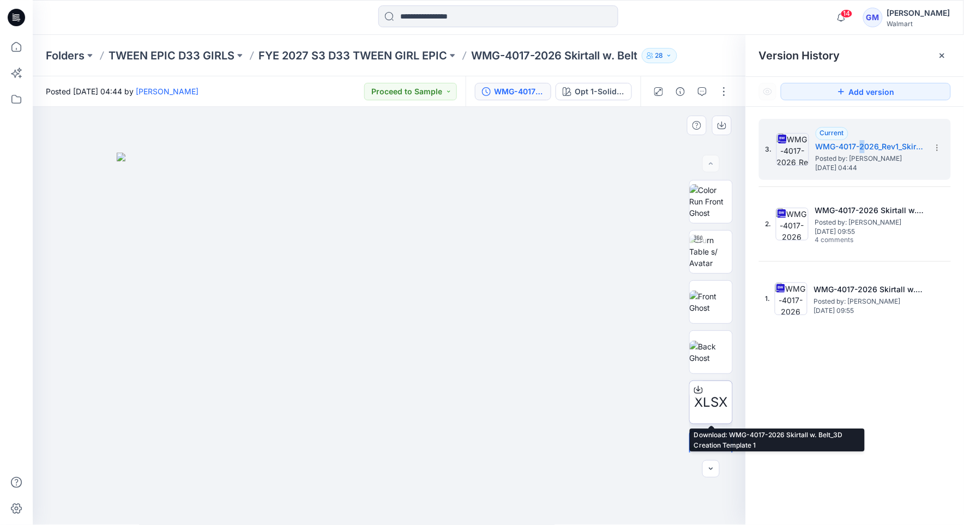  Describe the element at coordinates (594, 92) in the screenshot. I see `button: Opt 1-Solid Black Soot` at that location.